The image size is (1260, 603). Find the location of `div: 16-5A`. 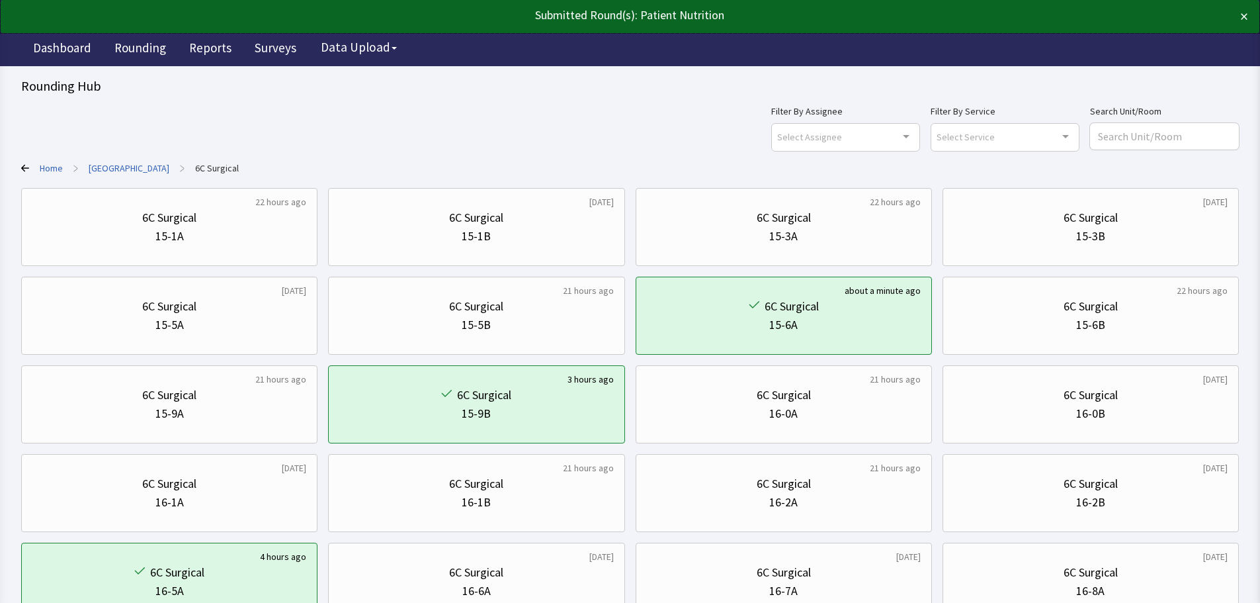

div: 16-5A is located at coordinates (169, 591).